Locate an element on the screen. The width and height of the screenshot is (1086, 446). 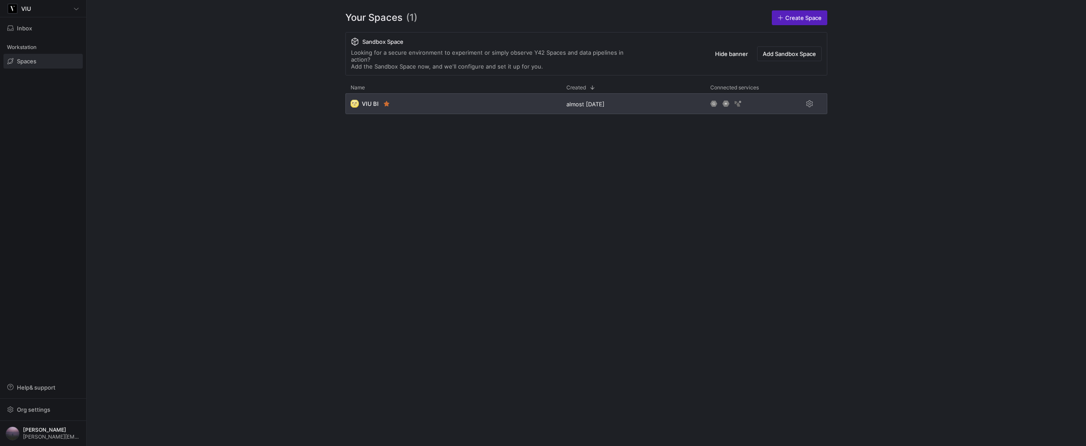
span: VIU is located at coordinates (26, 9).